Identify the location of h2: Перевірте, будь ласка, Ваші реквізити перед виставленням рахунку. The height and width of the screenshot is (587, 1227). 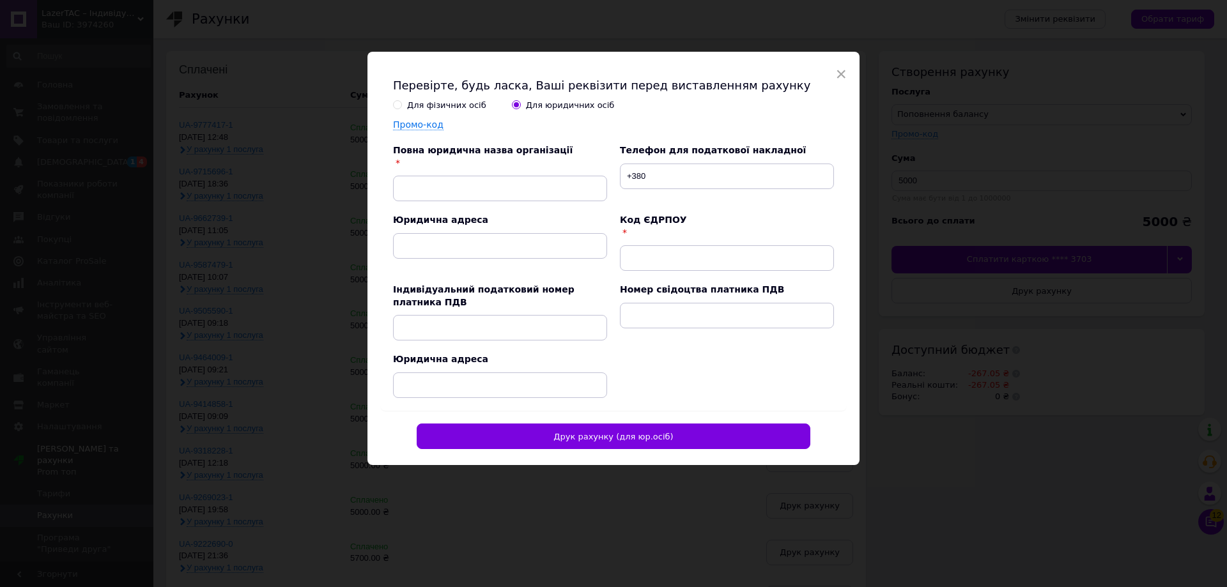
(613, 85).